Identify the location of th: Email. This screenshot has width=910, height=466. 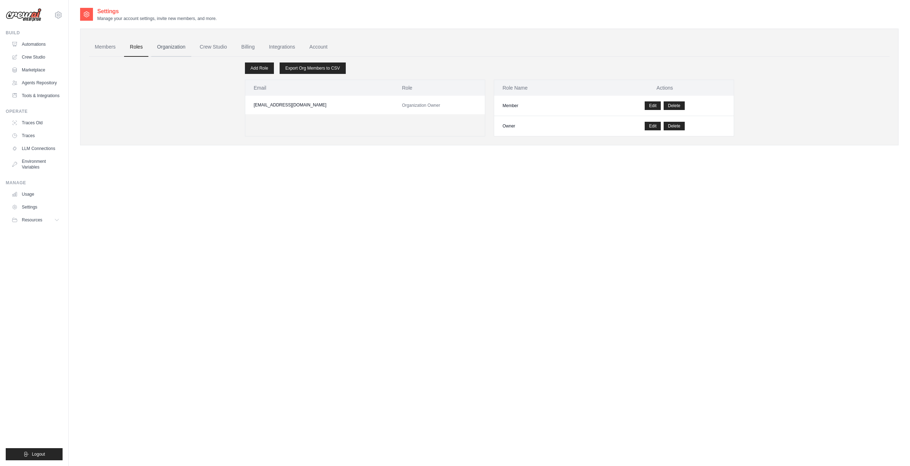
(319, 88).